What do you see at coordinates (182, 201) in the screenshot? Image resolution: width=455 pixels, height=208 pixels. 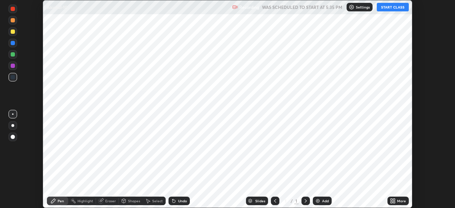 I see `div: Undo` at bounding box center [182, 201].